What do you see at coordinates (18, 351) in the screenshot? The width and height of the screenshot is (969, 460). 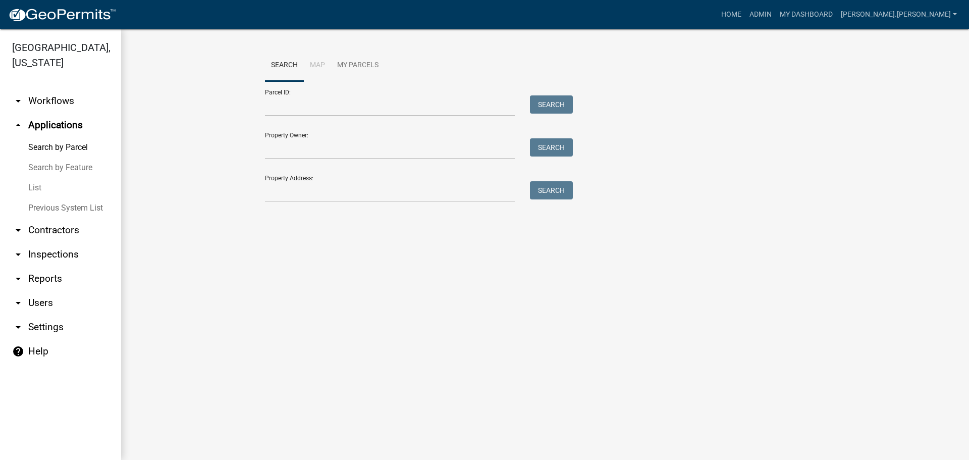 I see `i: help` at bounding box center [18, 351].